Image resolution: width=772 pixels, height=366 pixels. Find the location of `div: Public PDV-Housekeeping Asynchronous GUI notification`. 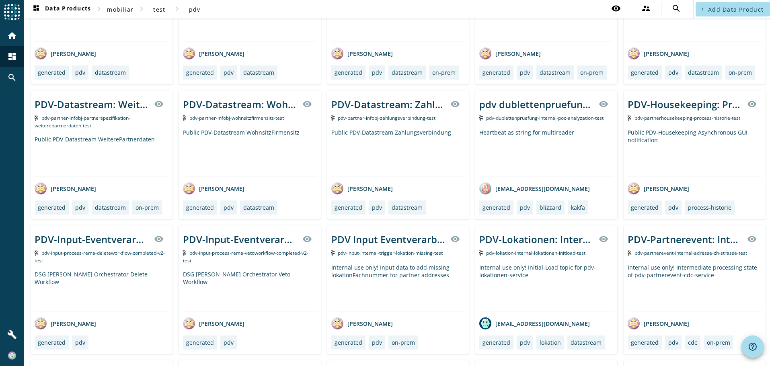

div: Public PDV-Housekeeping Asynchronous GUI notification is located at coordinates (694, 152).